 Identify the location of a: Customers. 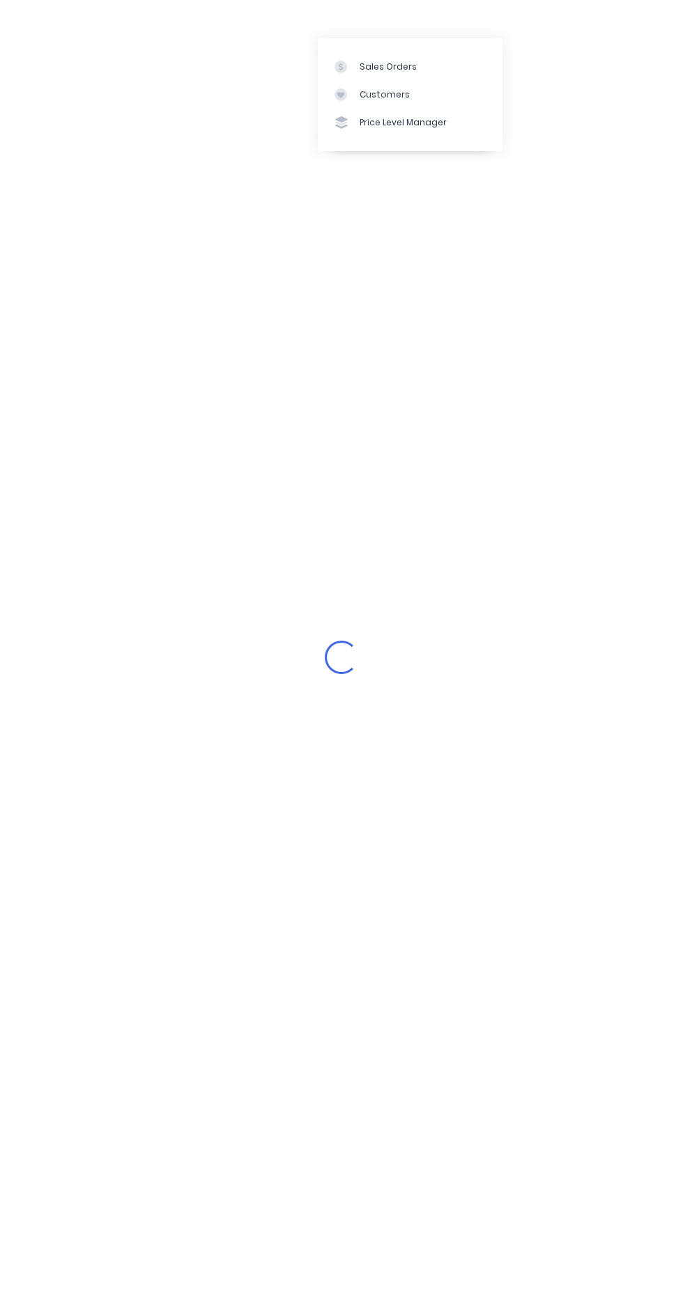
(410, 95).